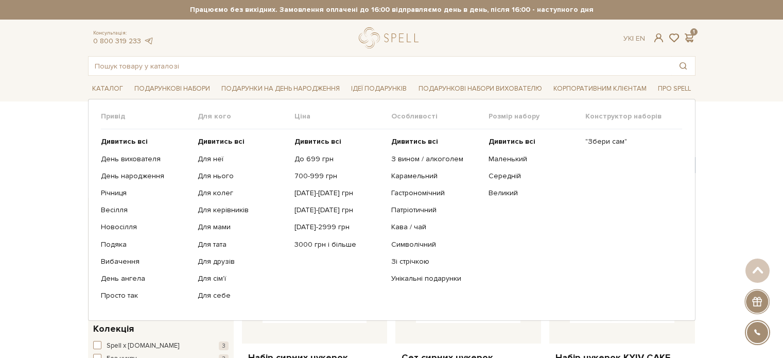 The image size is (783, 358). What do you see at coordinates (145, 261) in the screenshot?
I see `a: Вибачення` at bounding box center [145, 261].